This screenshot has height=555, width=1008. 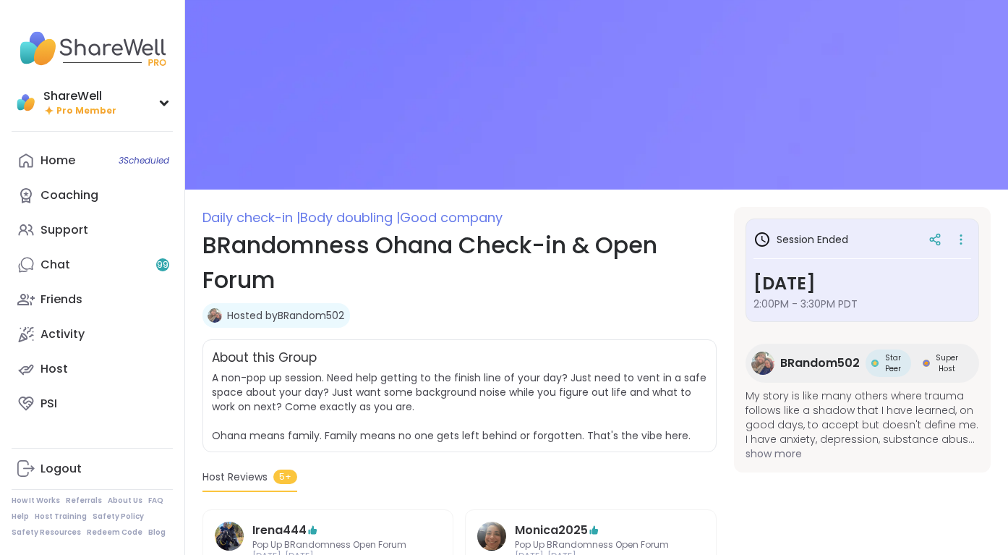 What do you see at coordinates (286, 315) in the screenshot?
I see `a: Hosted byBRandom502` at bounding box center [286, 315].